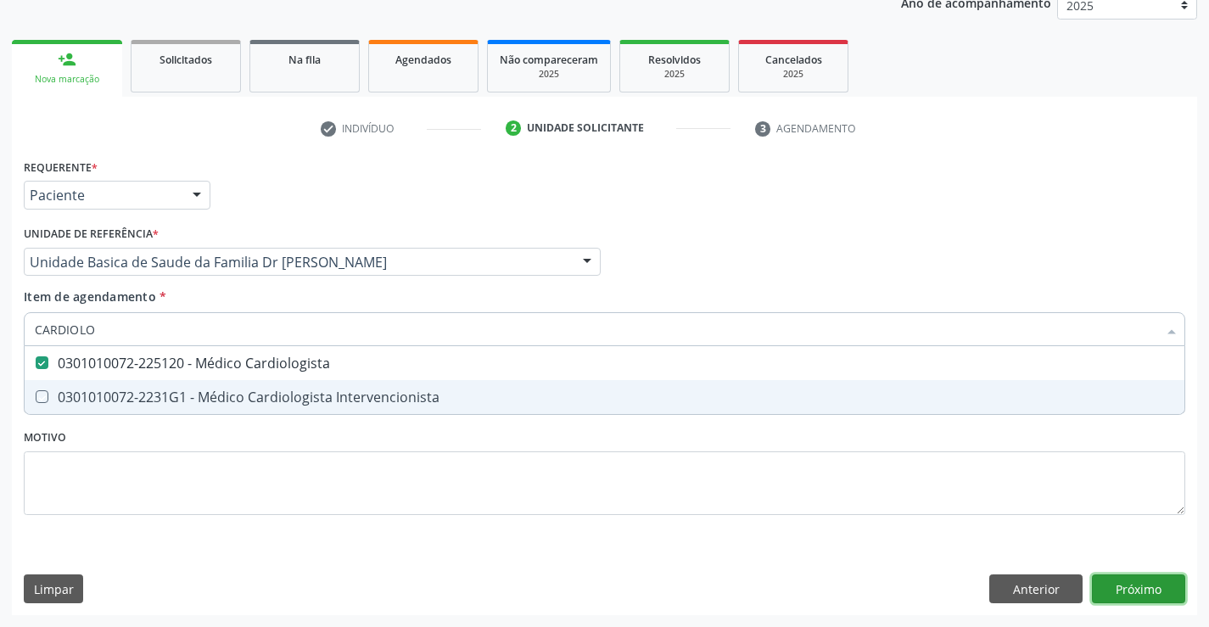 This screenshot has width=1209, height=627. What do you see at coordinates (1036, 589) in the screenshot?
I see `button: Anterior` at bounding box center [1036, 589].